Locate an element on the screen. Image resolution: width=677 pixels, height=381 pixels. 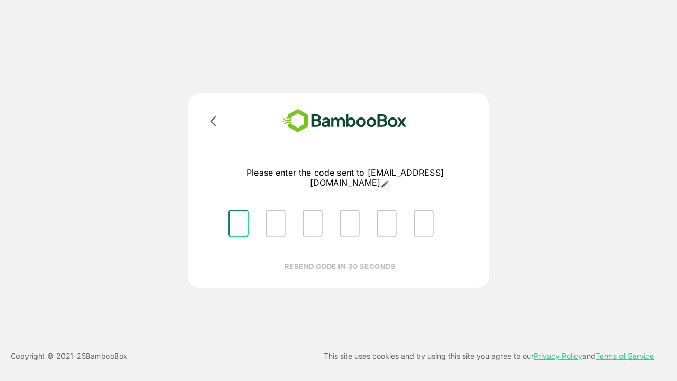
input: Please enter OTP character 1 is located at coordinates (238, 223).